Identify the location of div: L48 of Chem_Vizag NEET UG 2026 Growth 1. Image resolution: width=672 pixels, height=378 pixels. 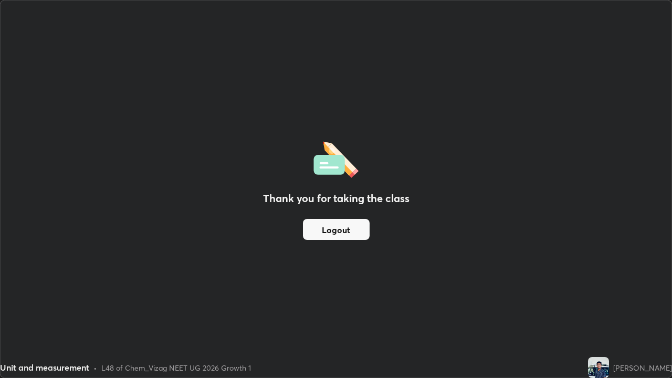
(176, 368).